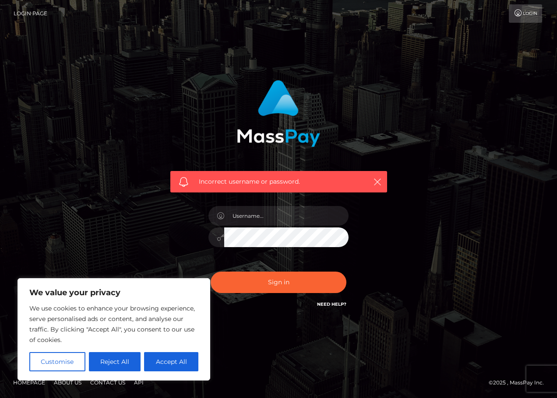 Image resolution: width=557 pixels, height=398 pixels. I want to click on img: MassPay Login, so click(278, 113).